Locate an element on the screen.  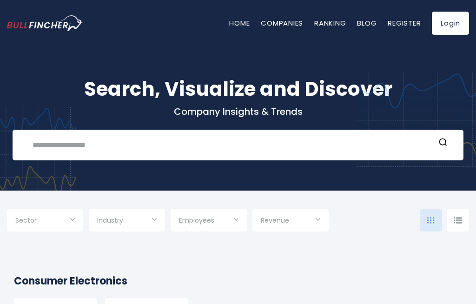
a: Home is located at coordinates (239, 23).